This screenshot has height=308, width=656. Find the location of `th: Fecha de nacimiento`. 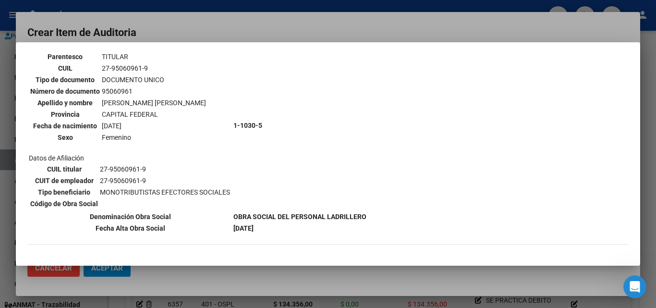

th: Fecha de nacimiento is located at coordinates (65, 126).